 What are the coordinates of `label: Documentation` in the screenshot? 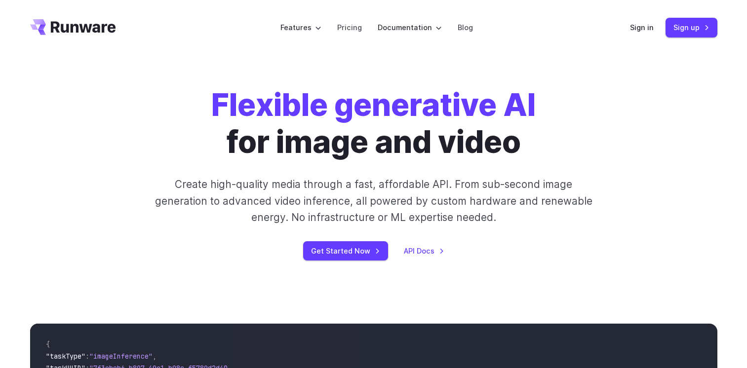 It's located at (410, 27).